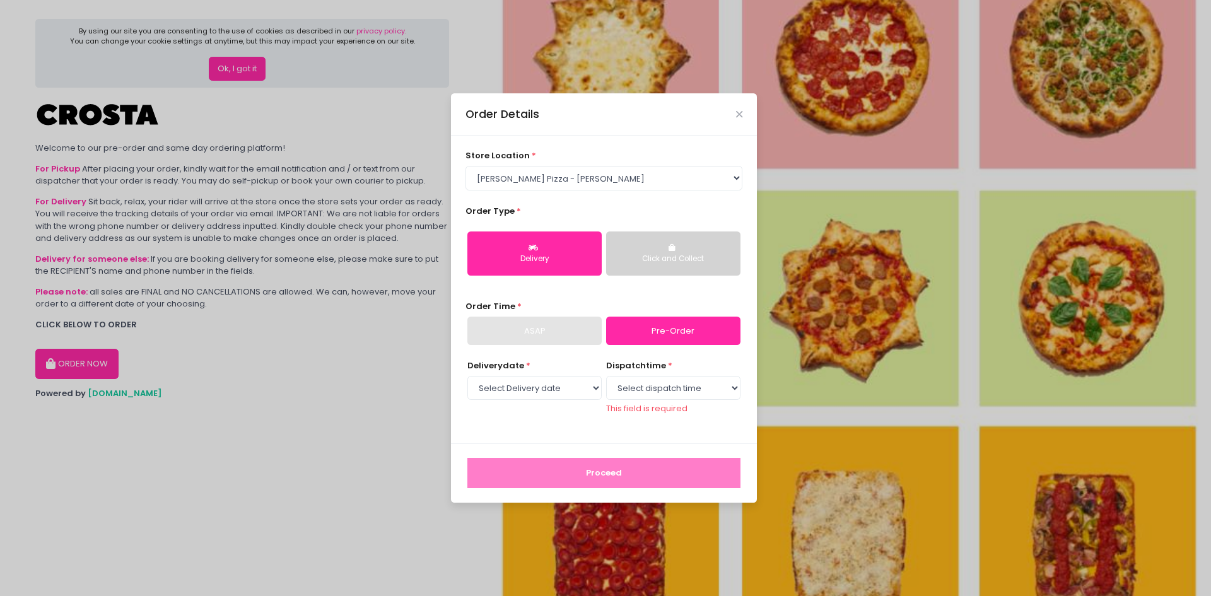 Image resolution: width=1211 pixels, height=596 pixels. Describe the element at coordinates (739, 114) in the screenshot. I see `button: Close` at that location.